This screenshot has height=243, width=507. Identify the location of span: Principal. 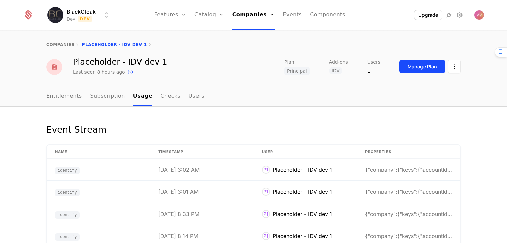
(297, 71).